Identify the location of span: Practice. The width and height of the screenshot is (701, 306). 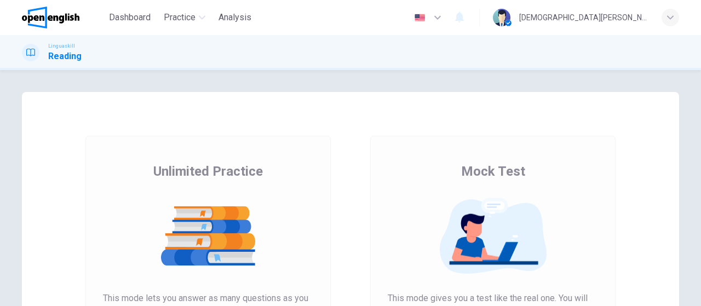
(180, 18).